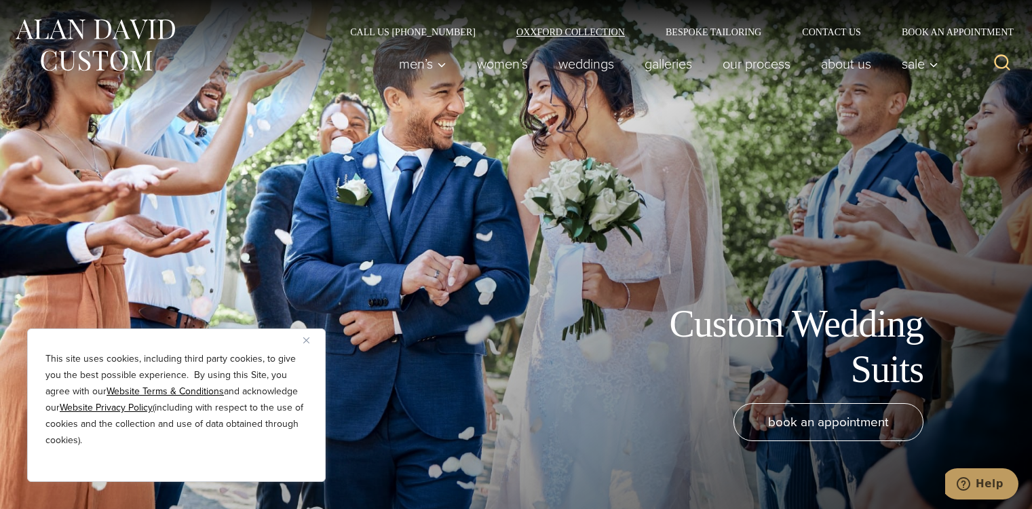  Describe the element at coordinates (165, 391) in the screenshot. I see `a: Website Terms & Conditions` at that location.